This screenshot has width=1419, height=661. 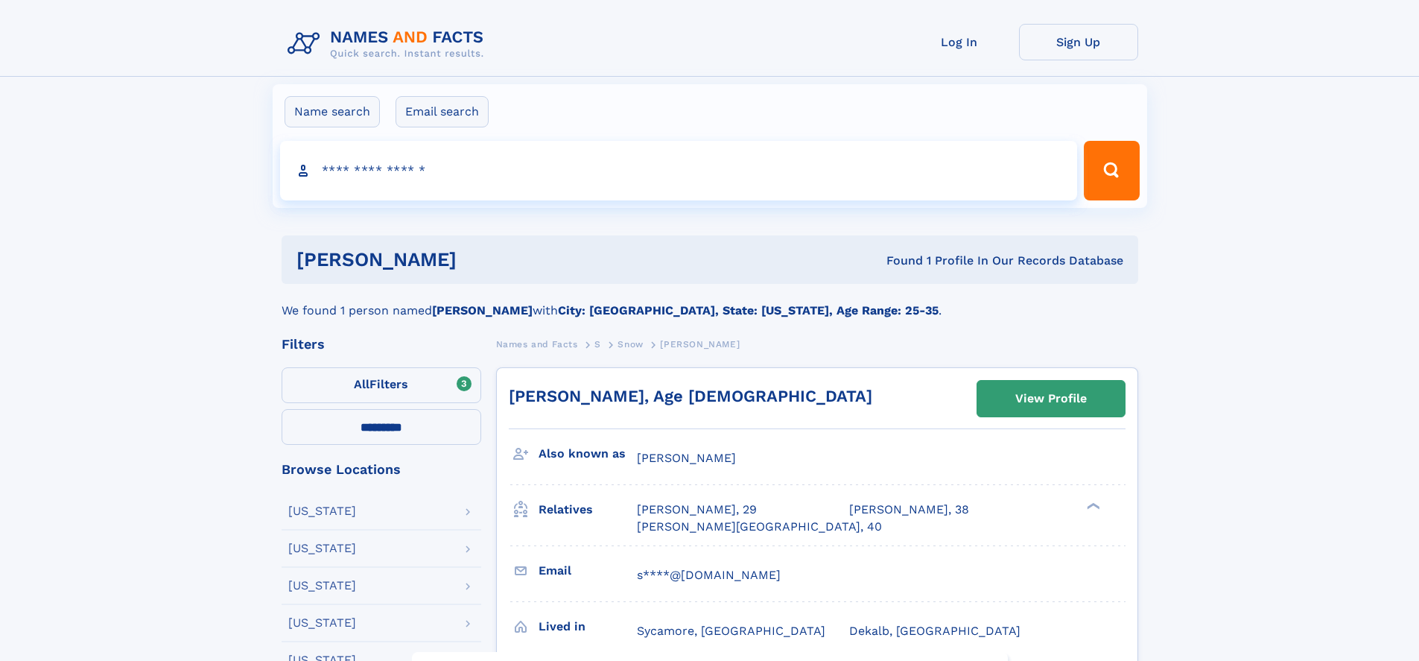 What do you see at coordinates (597, 344) in the screenshot?
I see `span: S` at bounding box center [597, 344].